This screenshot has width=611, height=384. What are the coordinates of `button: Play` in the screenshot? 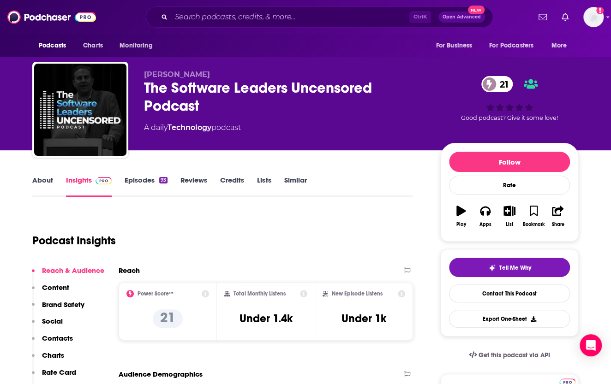 It's located at (461, 216).